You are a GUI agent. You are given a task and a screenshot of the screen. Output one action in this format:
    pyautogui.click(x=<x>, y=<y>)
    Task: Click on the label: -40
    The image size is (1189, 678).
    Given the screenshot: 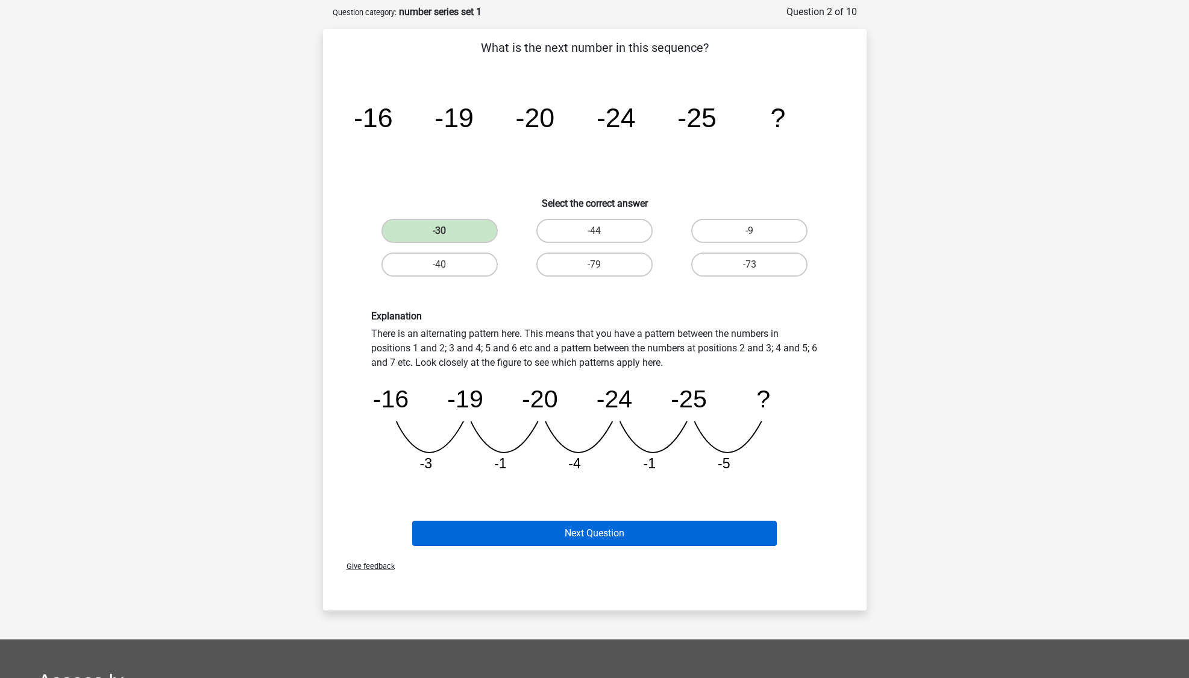 What is the action you would take?
    pyautogui.click(x=439, y=264)
    